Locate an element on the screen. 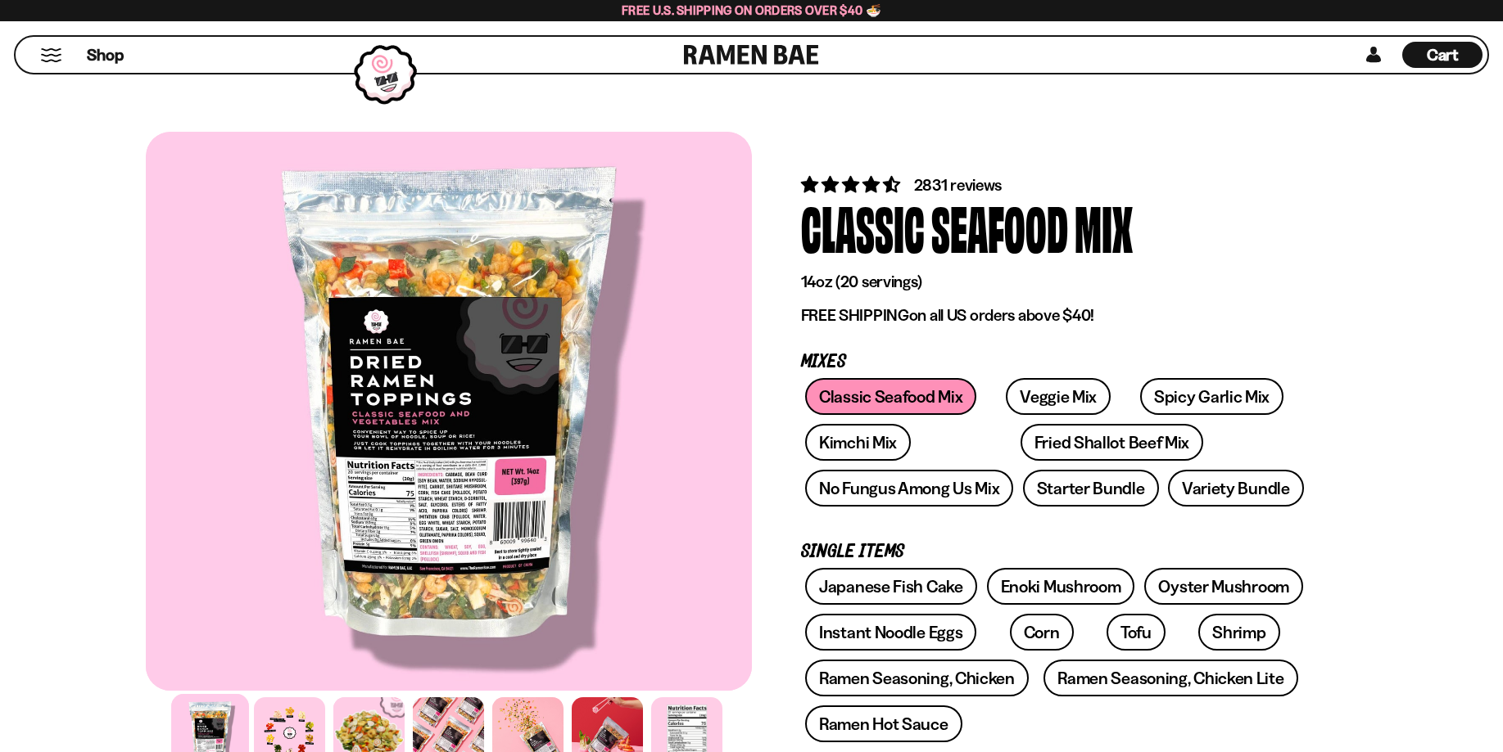  button: Mobile Menu Trigger is located at coordinates (51, 55).